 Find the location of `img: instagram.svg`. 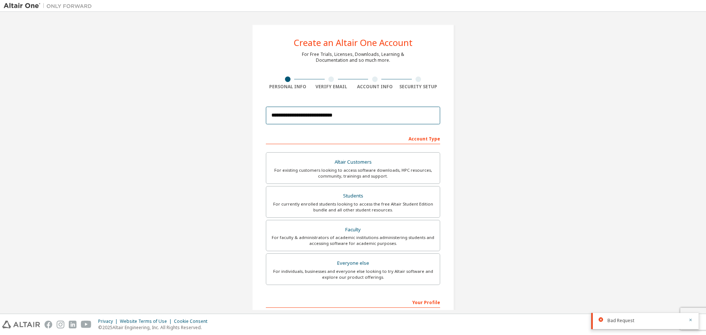

img: instagram.svg is located at coordinates (60, 324).